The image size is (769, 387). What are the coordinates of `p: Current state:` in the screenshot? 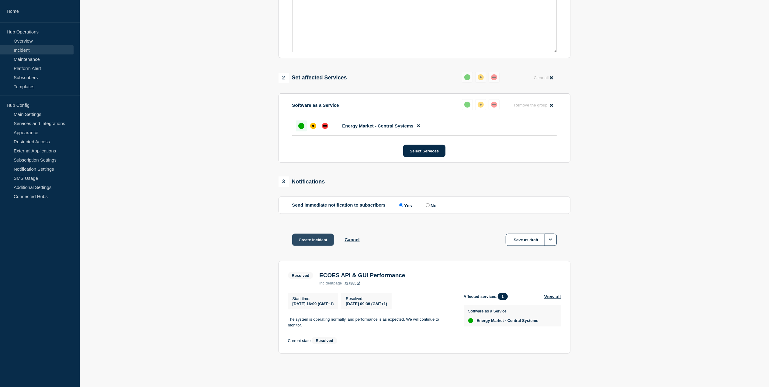 It's located at (376, 340).